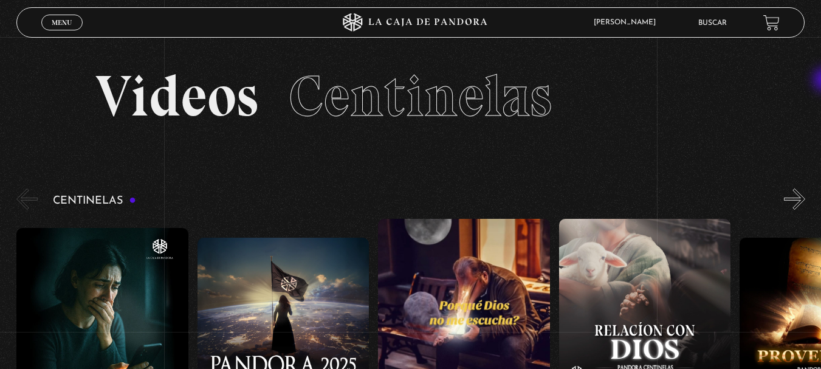  Describe the element at coordinates (61, 33) in the screenshot. I see `span: Cerrar` at that location.